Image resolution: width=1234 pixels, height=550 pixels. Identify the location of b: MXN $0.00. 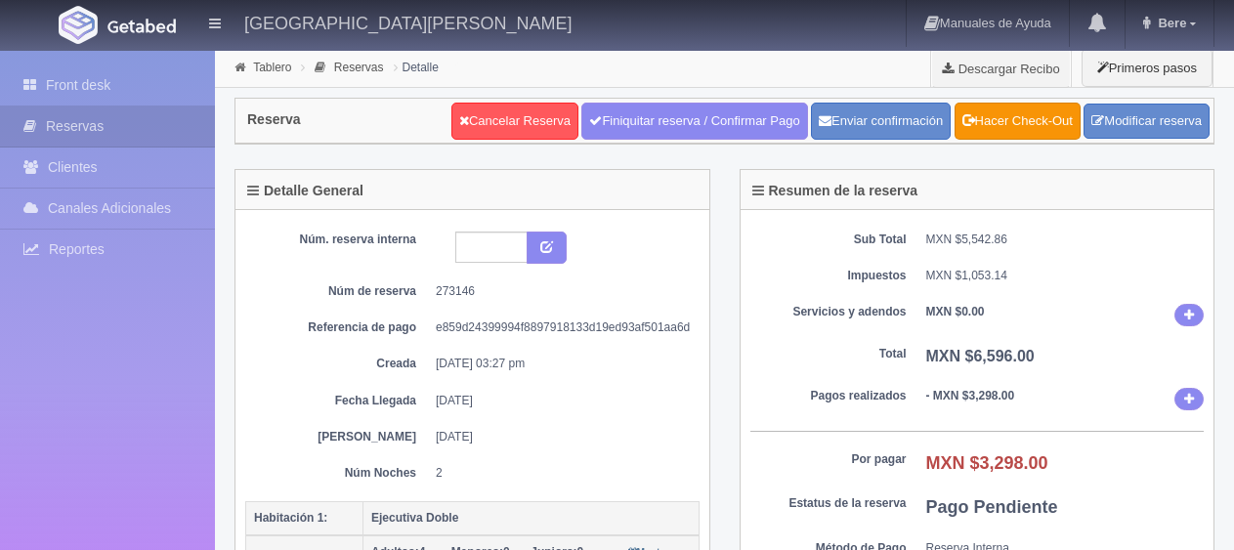
(956, 312).